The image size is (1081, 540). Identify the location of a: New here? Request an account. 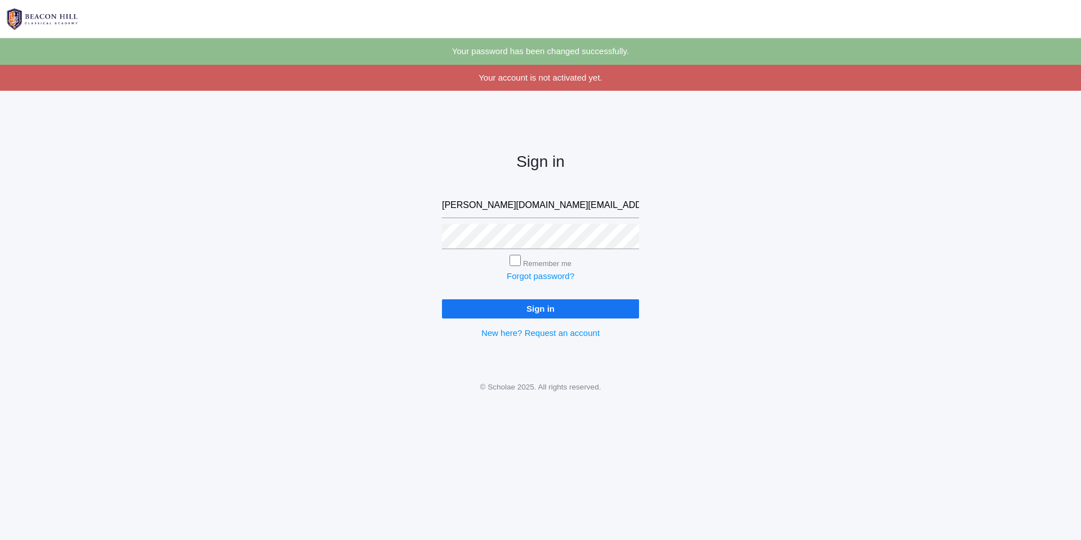
(541, 332).